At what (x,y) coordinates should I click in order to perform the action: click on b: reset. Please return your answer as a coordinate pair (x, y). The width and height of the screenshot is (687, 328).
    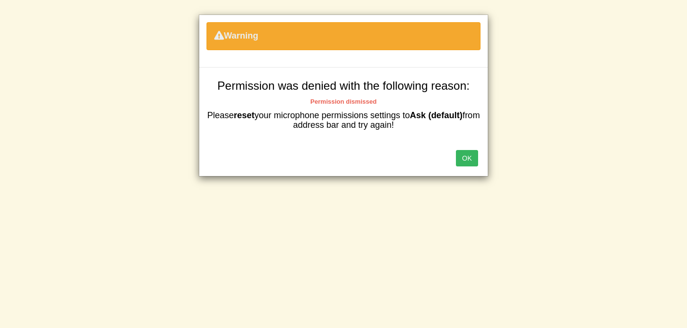
    Looking at the image, I should click on (244, 115).